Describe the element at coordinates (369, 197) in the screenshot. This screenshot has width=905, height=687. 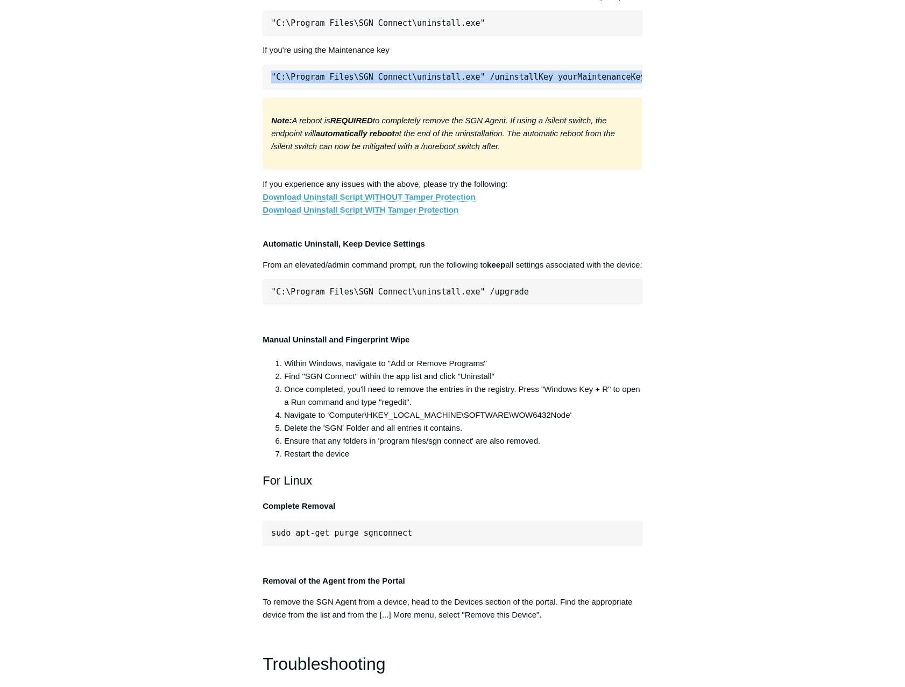
I see `a: Download Uninstall Script WITHOUT Tamper Protection` at that location.